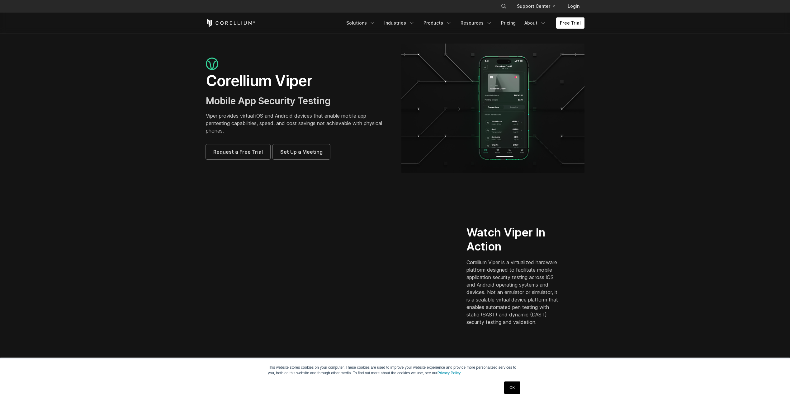  I want to click on p: Viper provides virtual iOS and Android devices that enable mobile app pentesting capabilities, sp..., so click(297, 123).